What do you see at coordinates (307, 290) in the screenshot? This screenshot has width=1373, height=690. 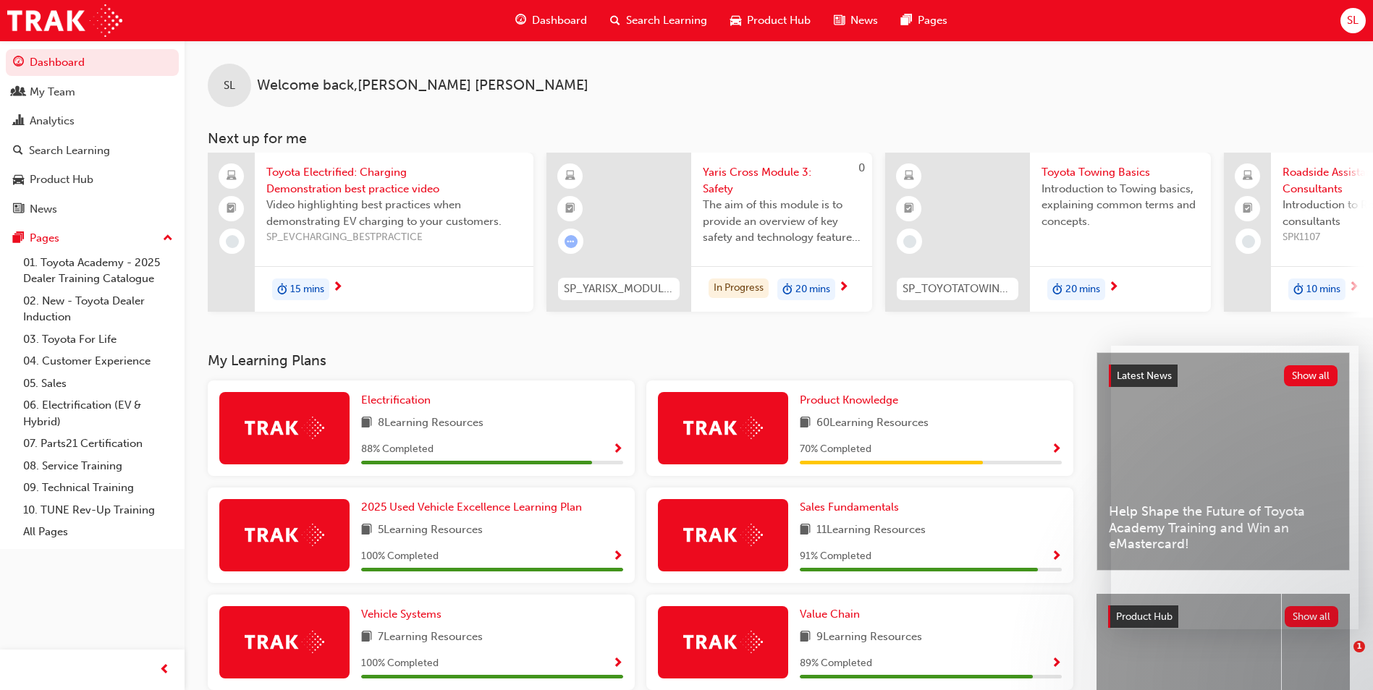 I see `span: 15 mins` at bounding box center [307, 290].